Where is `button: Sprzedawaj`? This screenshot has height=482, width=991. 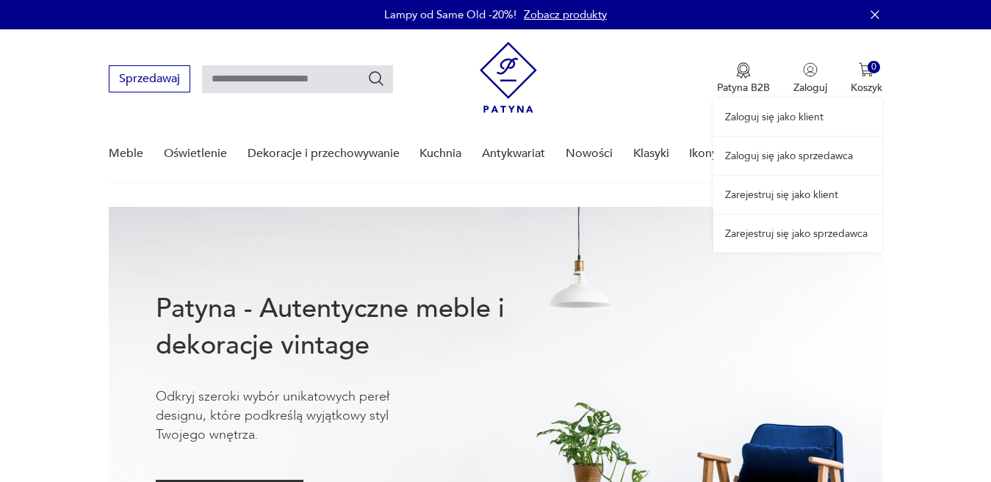
button: Sprzedawaj is located at coordinates (149, 79).